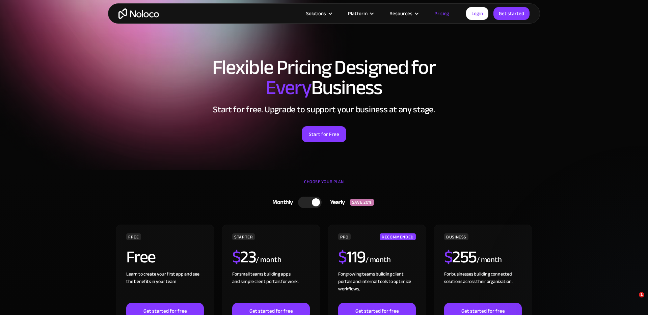 The image size is (648, 315). Describe the element at coordinates (243, 237) in the screenshot. I see `div: STARTER` at that location.